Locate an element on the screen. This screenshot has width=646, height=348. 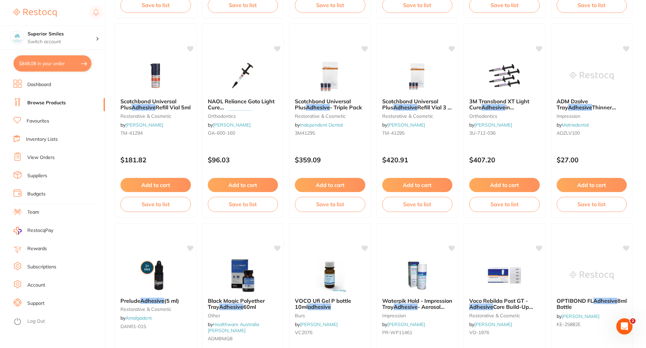
span: 3M41295 is located at coordinates (305, 133).